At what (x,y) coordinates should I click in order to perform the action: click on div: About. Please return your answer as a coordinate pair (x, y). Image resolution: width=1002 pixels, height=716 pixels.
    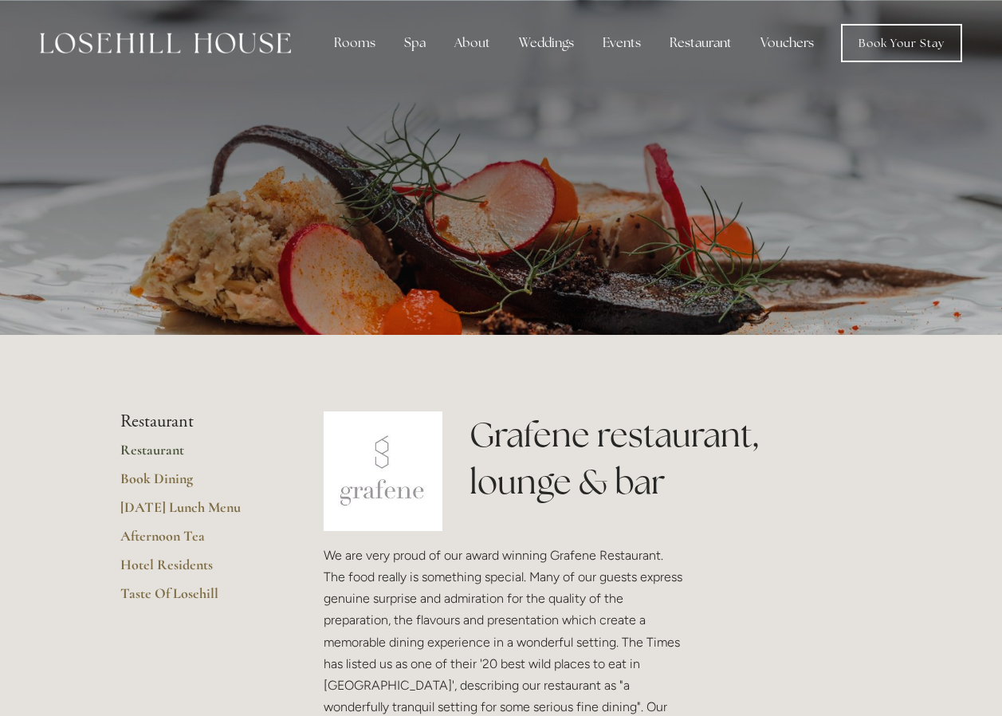
    Looking at the image, I should click on (472, 43).